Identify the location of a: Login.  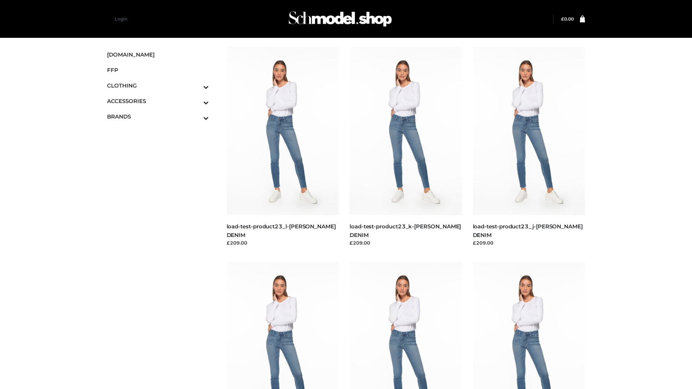
(121, 19).